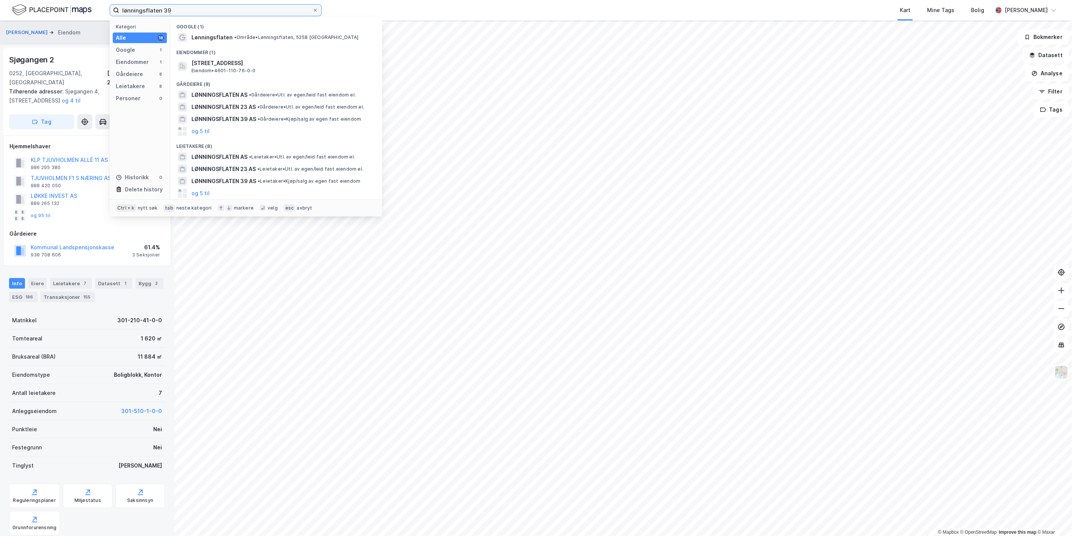  Describe the element at coordinates (34, 528) in the screenshot. I see `div: Grunnforurensning` at that location.